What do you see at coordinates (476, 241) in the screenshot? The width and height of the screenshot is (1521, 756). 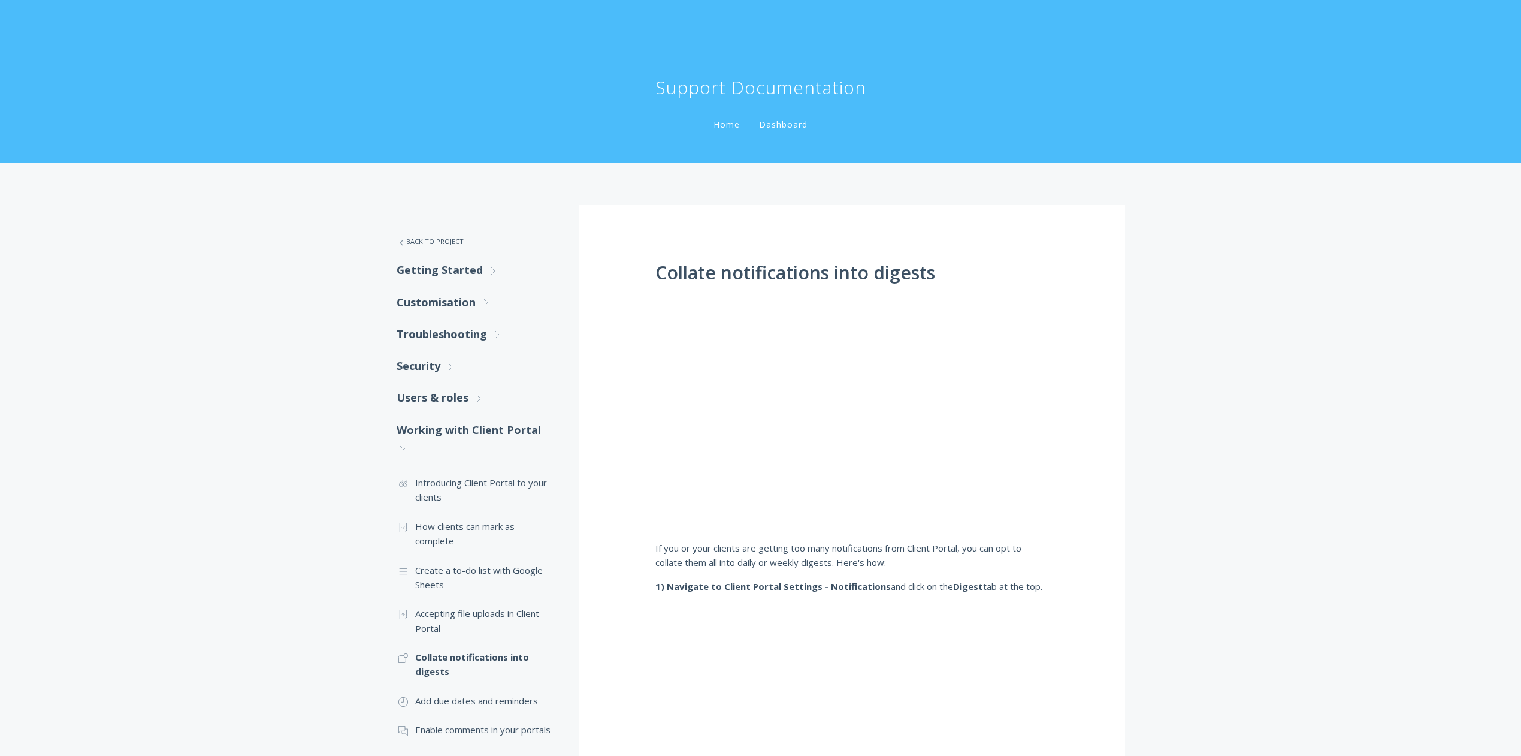 I see `a: Back to Project` at bounding box center [476, 241].